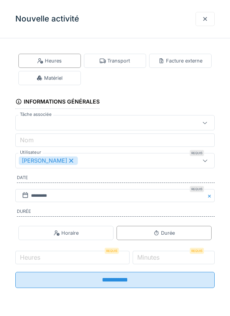 The image size is (230, 316). Describe the element at coordinates (30, 152) in the screenshot. I see `label: Utilisateur` at that location.